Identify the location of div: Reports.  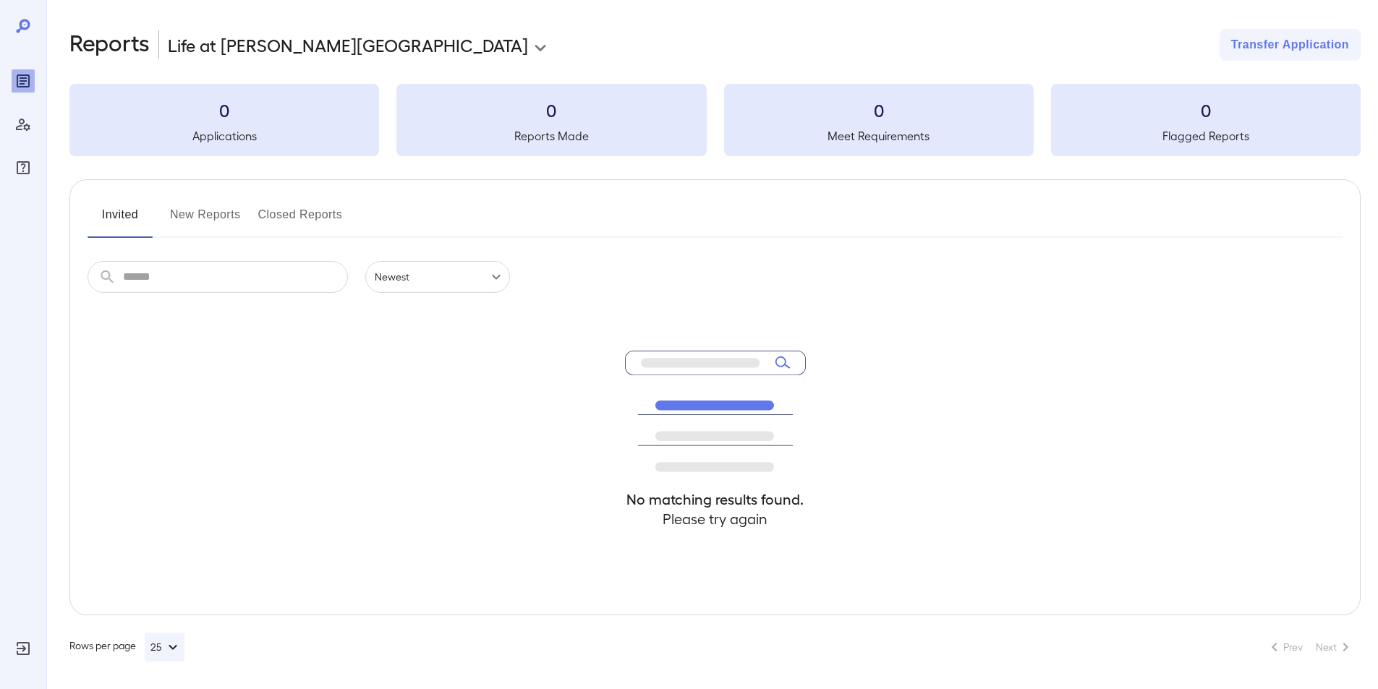
(23, 81).